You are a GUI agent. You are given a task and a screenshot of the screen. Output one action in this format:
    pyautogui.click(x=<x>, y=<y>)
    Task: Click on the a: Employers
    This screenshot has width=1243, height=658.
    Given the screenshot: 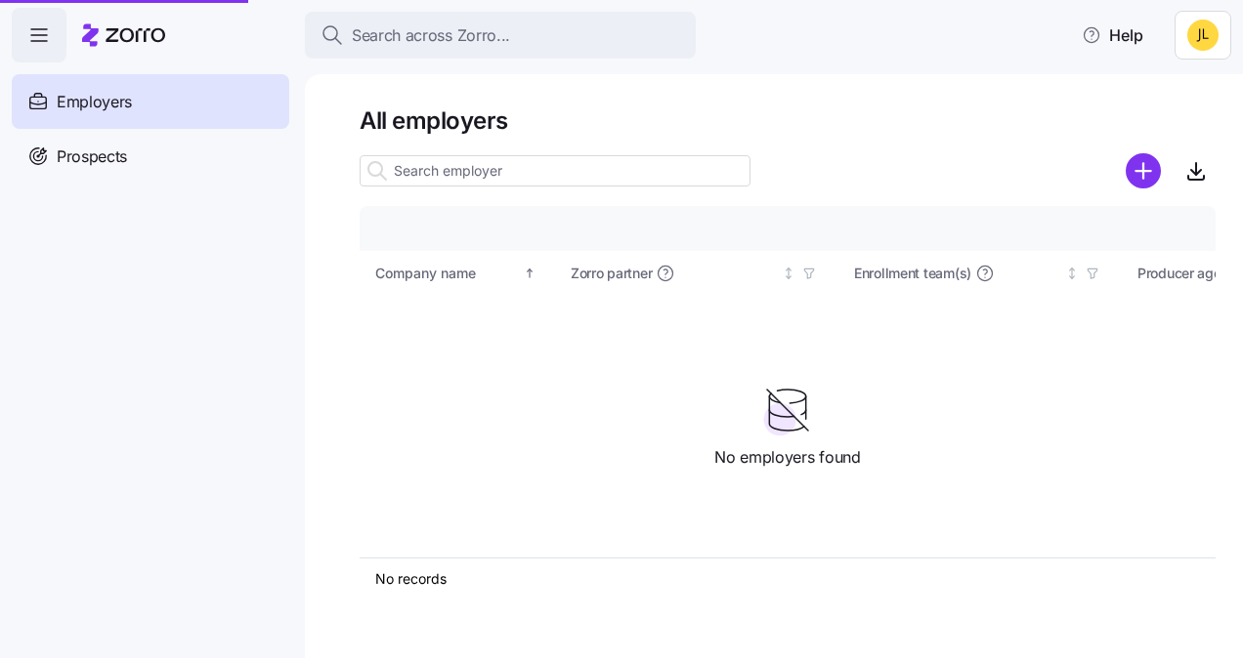 What is the action you would take?
    pyautogui.click(x=150, y=102)
    